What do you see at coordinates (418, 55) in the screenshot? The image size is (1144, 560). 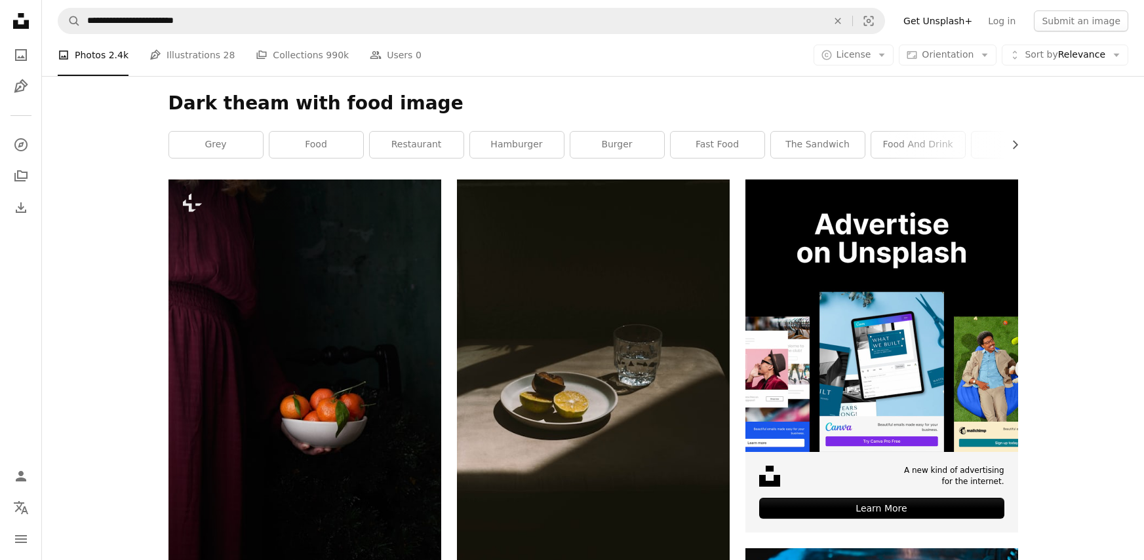 I see `span: 0` at bounding box center [418, 55].